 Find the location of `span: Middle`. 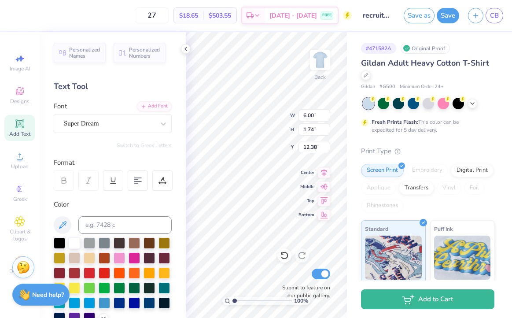

span: Middle is located at coordinates (306, 187).